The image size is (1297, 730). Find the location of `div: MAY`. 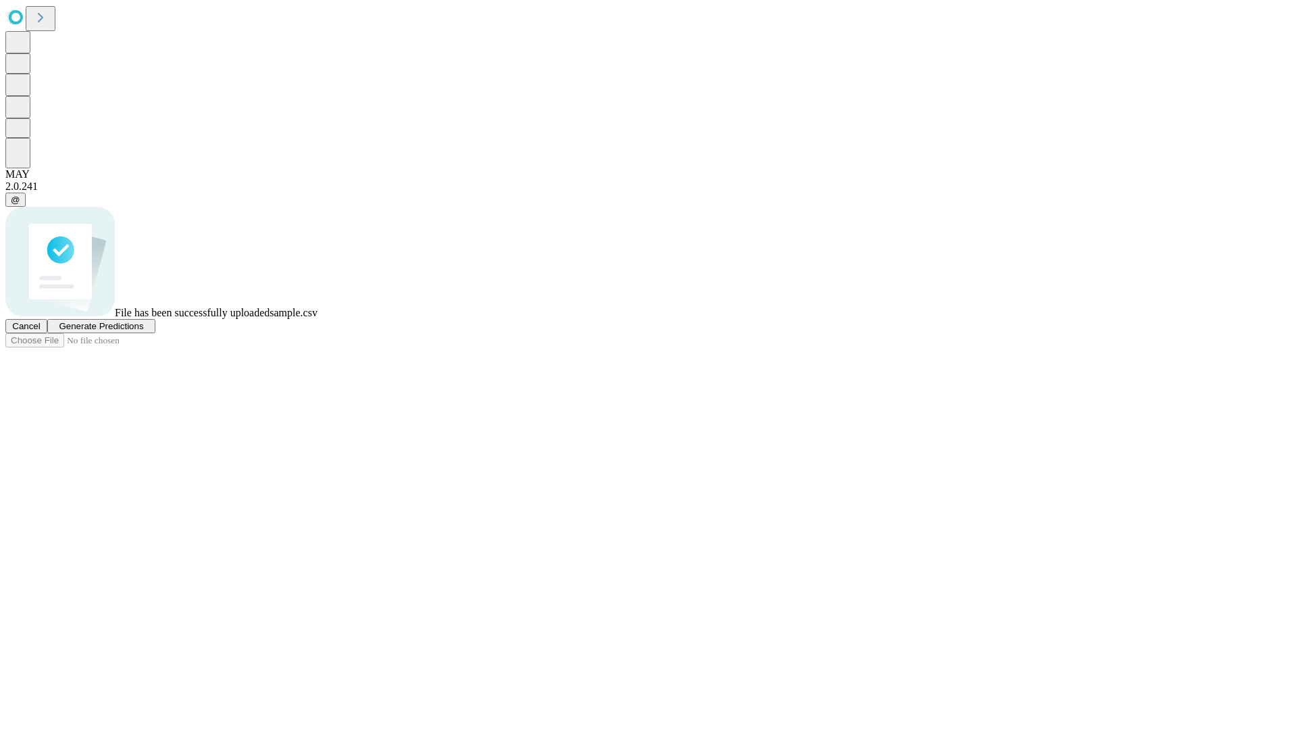

div: MAY is located at coordinates (649, 174).